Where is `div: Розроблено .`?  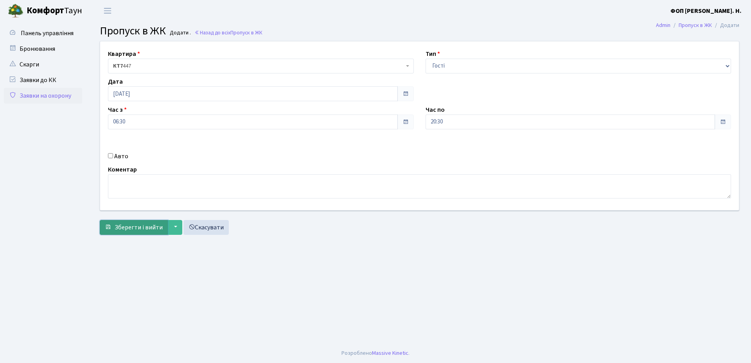 div: Розроблено . is located at coordinates (376, 354).